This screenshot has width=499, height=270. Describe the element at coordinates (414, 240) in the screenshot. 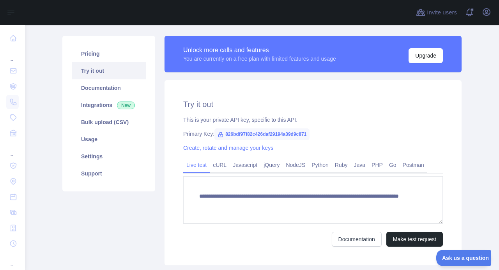

I see `button: Make test request` at that location.